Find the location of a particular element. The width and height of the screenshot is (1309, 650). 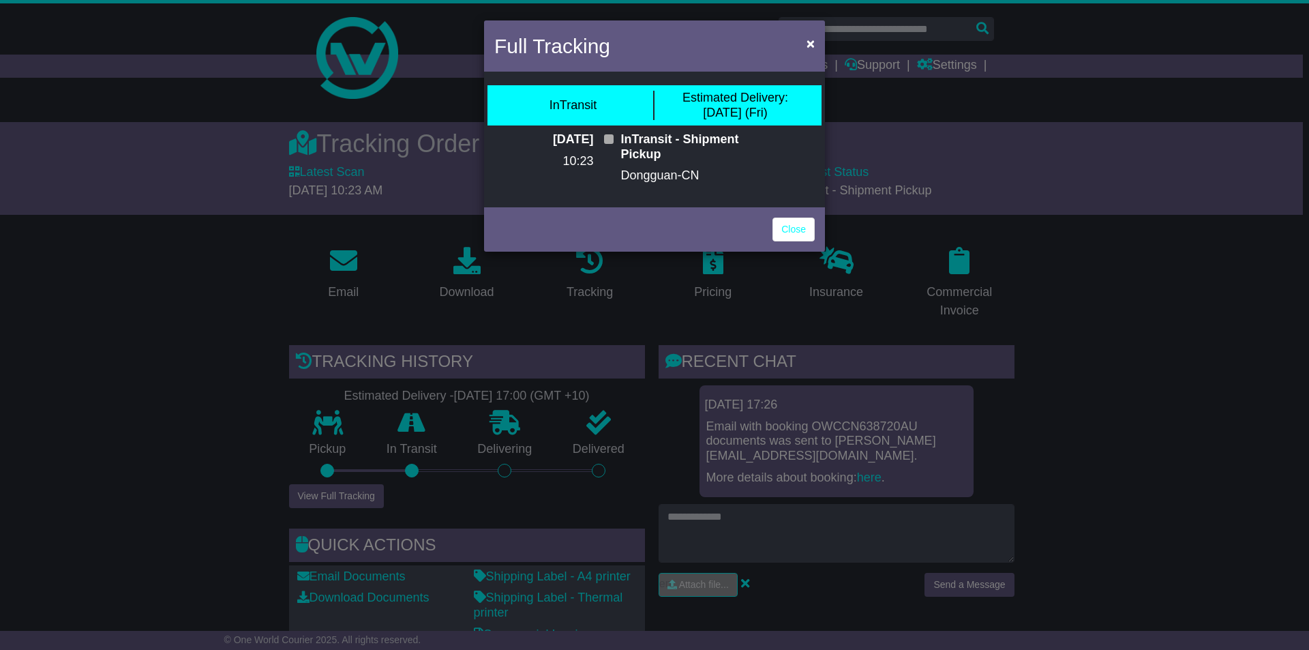

h4: Full Tracking is located at coordinates (552, 46).